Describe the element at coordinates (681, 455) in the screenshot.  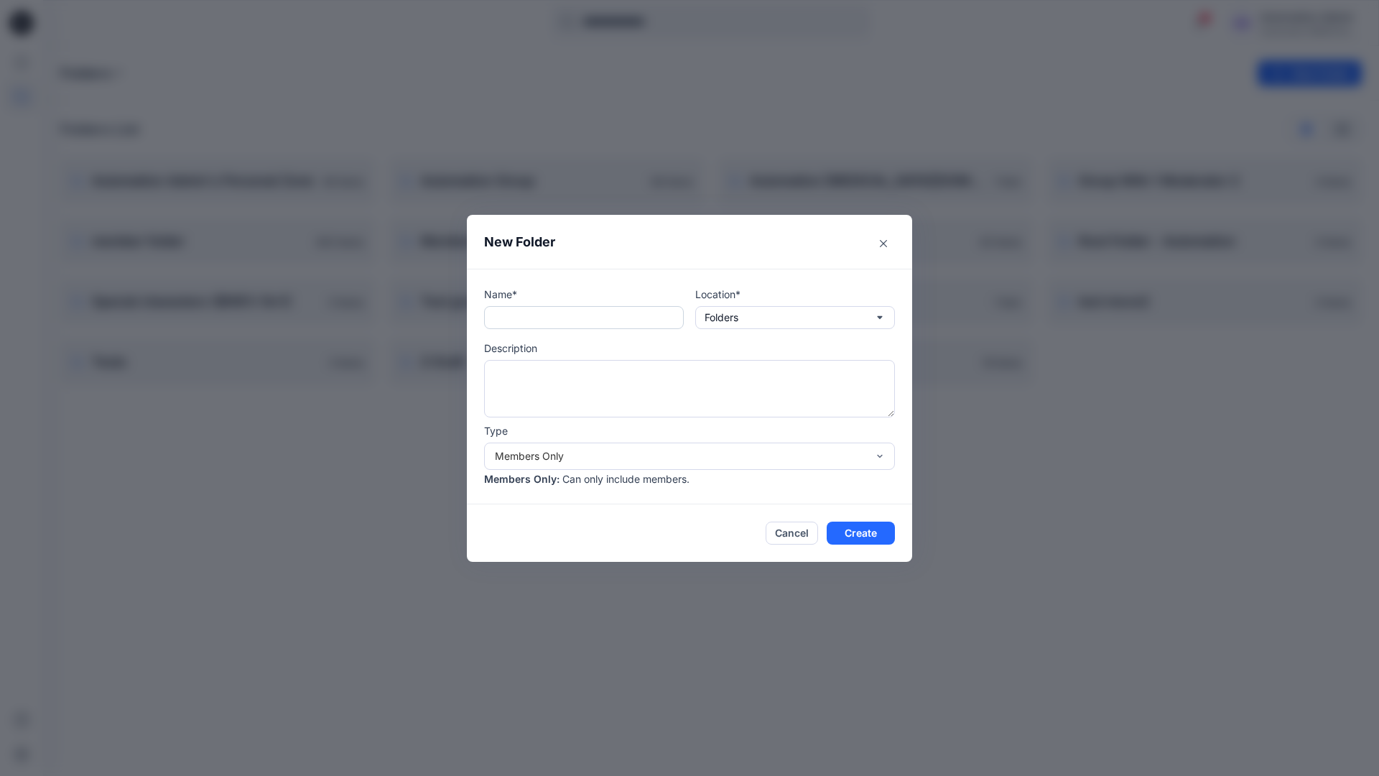
I see `div: Members Only` at that location.